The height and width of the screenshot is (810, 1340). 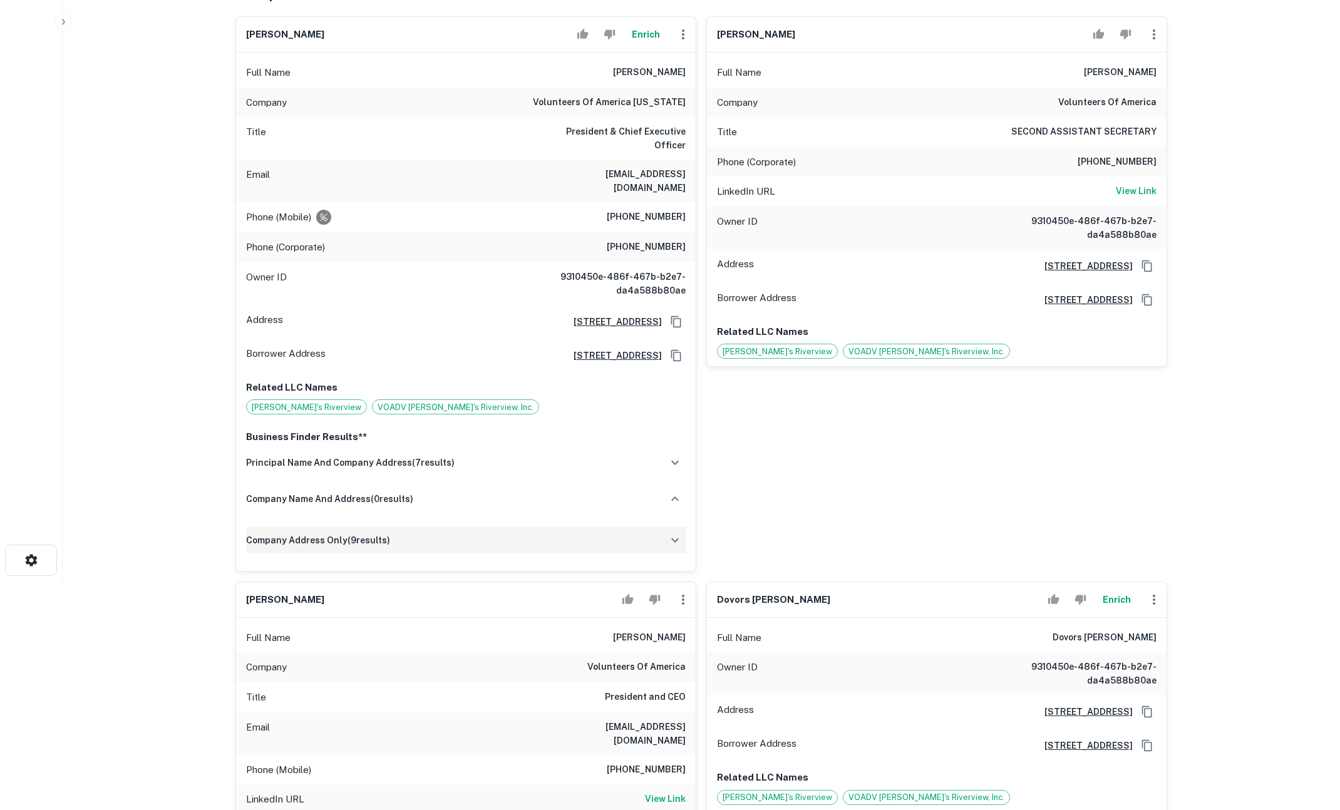 What do you see at coordinates (645, 697) in the screenshot?
I see `h6: President and CEO` at bounding box center [645, 697].